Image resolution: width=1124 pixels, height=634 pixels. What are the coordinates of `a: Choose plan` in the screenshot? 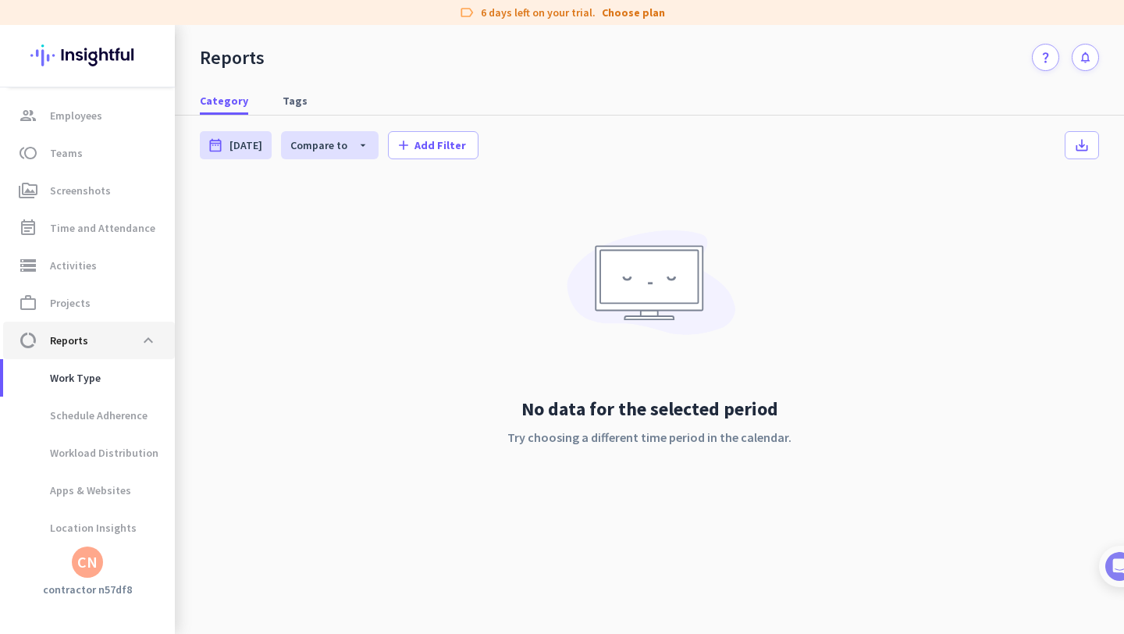 It's located at (633, 12).